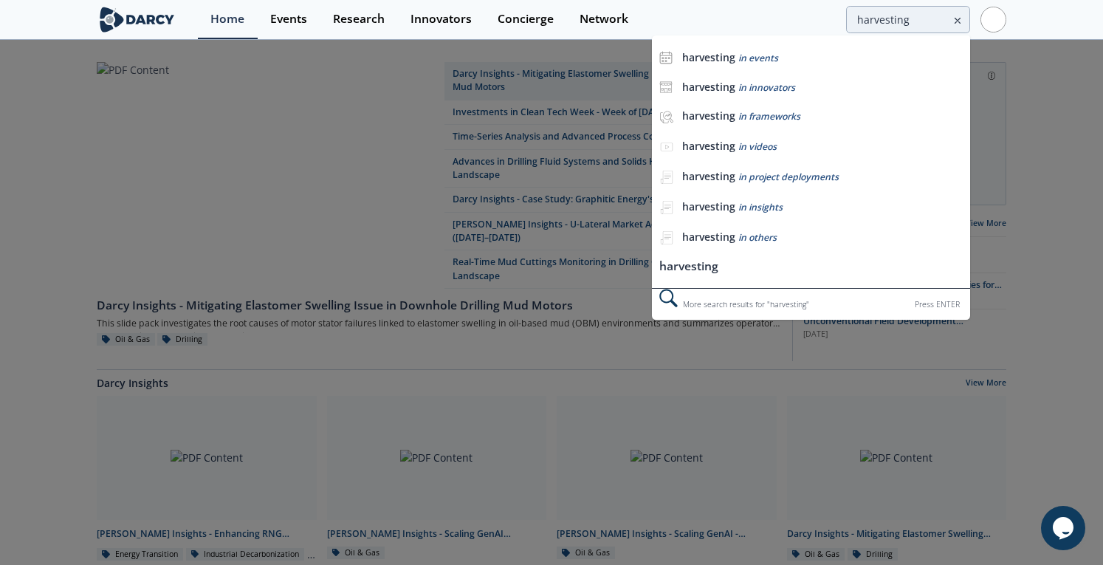 The height and width of the screenshot is (565, 1103). What do you see at coordinates (526, 19) in the screenshot?
I see `div: Concierge` at bounding box center [526, 19].